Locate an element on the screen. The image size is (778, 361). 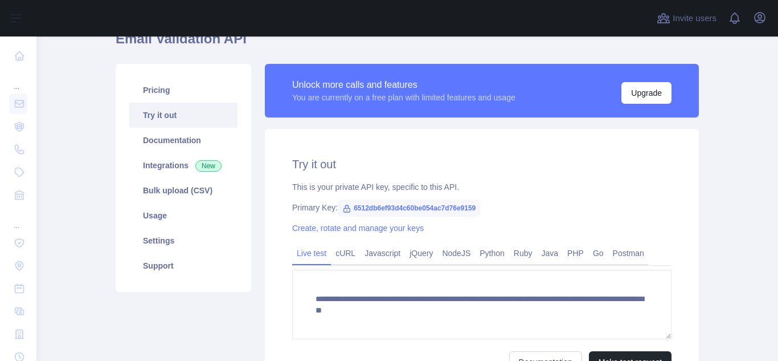
div: Primary Key: is located at coordinates (482, 207).